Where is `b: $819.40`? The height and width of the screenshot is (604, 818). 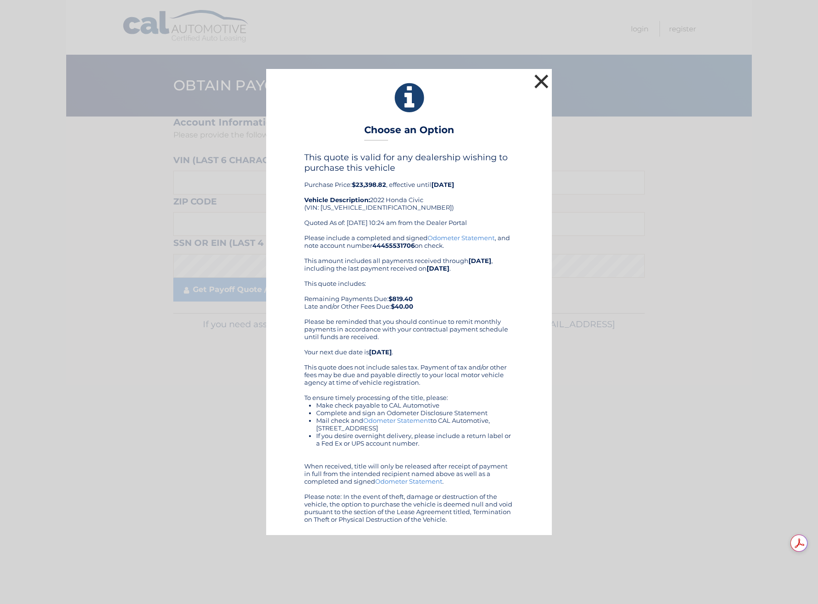
b: $819.40 is located at coordinates (400, 299).